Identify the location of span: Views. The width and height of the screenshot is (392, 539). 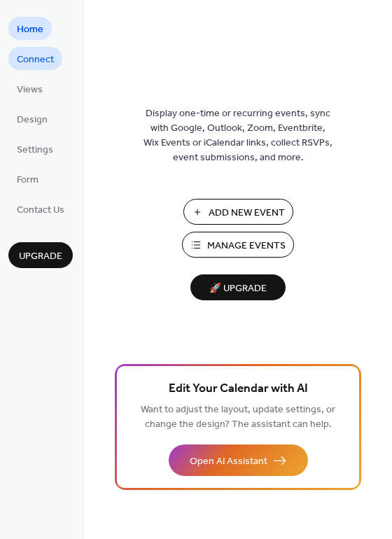
(29, 90).